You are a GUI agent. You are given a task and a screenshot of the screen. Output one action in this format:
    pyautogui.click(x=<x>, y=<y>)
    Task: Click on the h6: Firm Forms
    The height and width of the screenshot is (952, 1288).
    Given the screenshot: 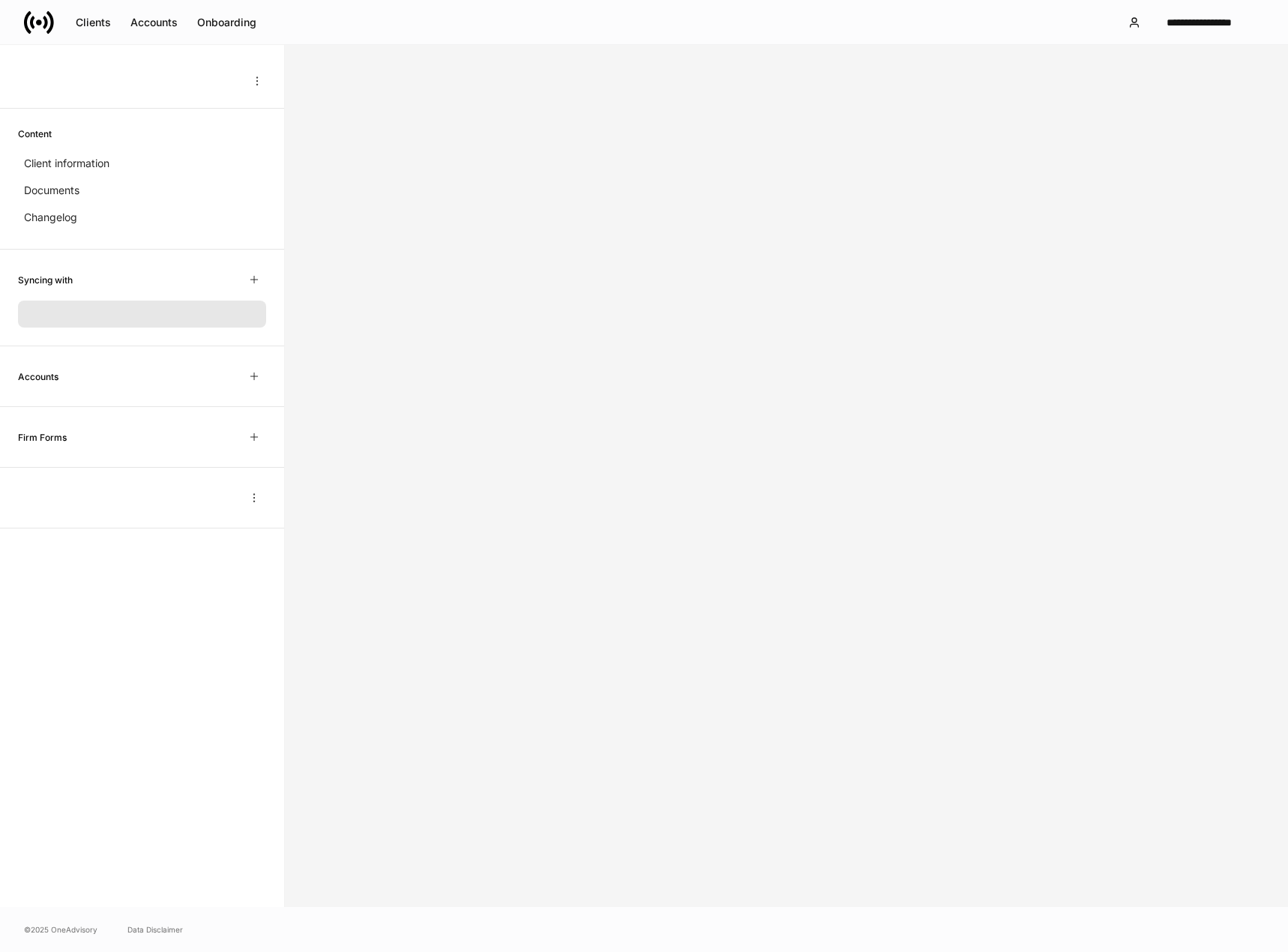 What is the action you would take?
    pyautogui.click(x=42, y=437)
    